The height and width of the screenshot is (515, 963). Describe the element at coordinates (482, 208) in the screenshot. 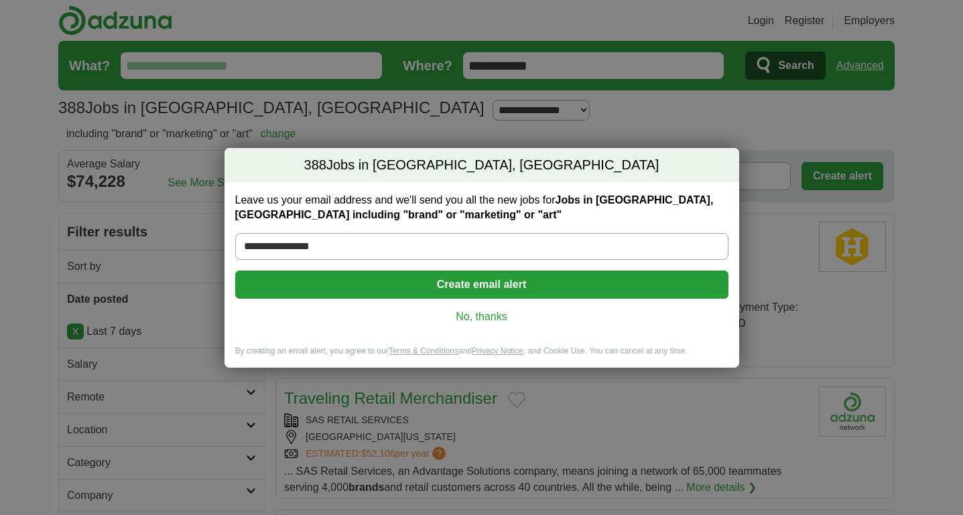

I see `label: Leave us your email address and we'll send you all the new jobs for` at that location.